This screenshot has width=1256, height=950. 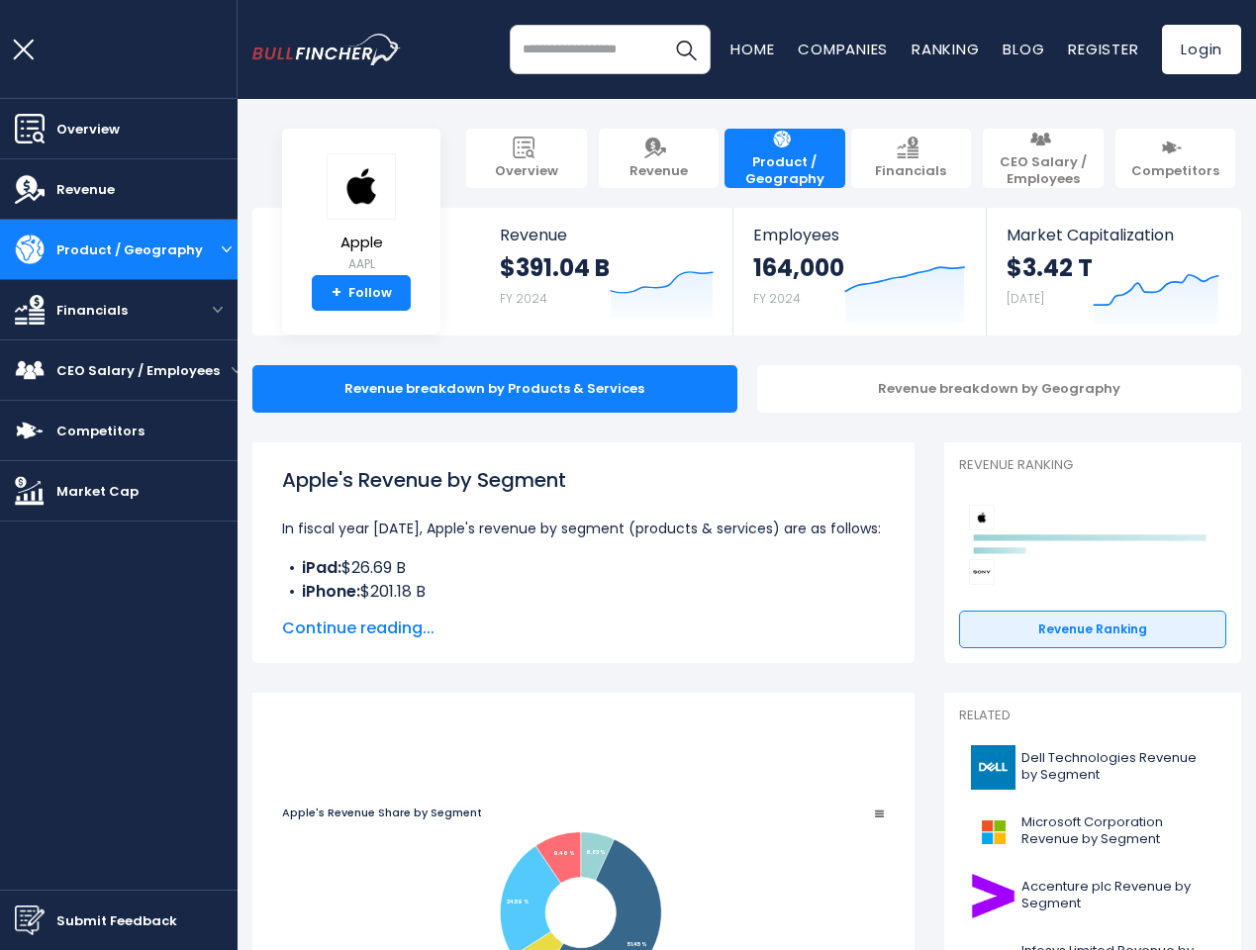 I want to click on h1: Apple's Revenue by Segment, so click(x=583, y=480).